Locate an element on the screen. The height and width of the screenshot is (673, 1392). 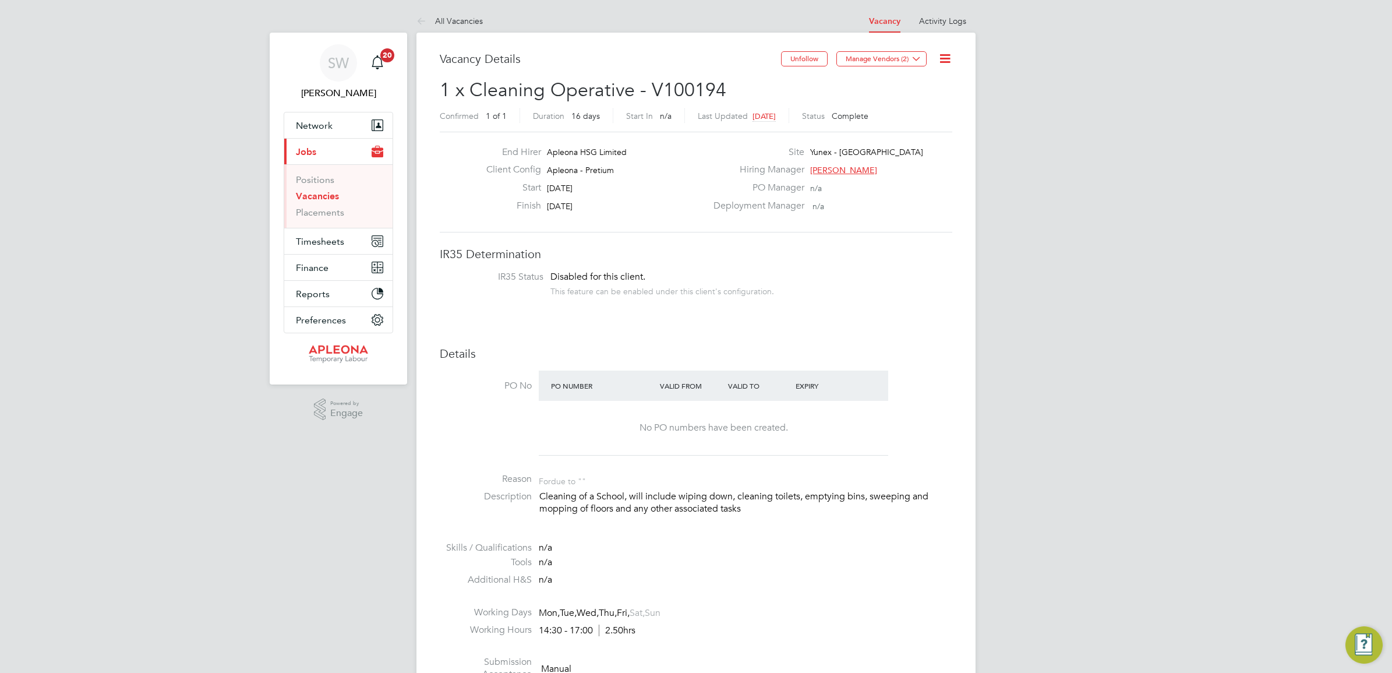
img: apleona-logo-retina.png is located at coordinates (338, 354).